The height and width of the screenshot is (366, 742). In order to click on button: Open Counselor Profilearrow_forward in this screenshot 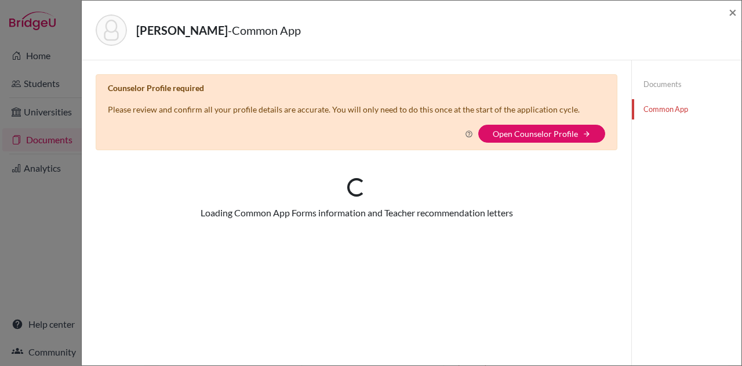, I will do `click(541, 133)`.